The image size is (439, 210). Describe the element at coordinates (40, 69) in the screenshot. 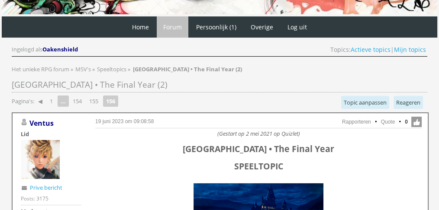

I see `span: Het unieke RPG forum` at that location.